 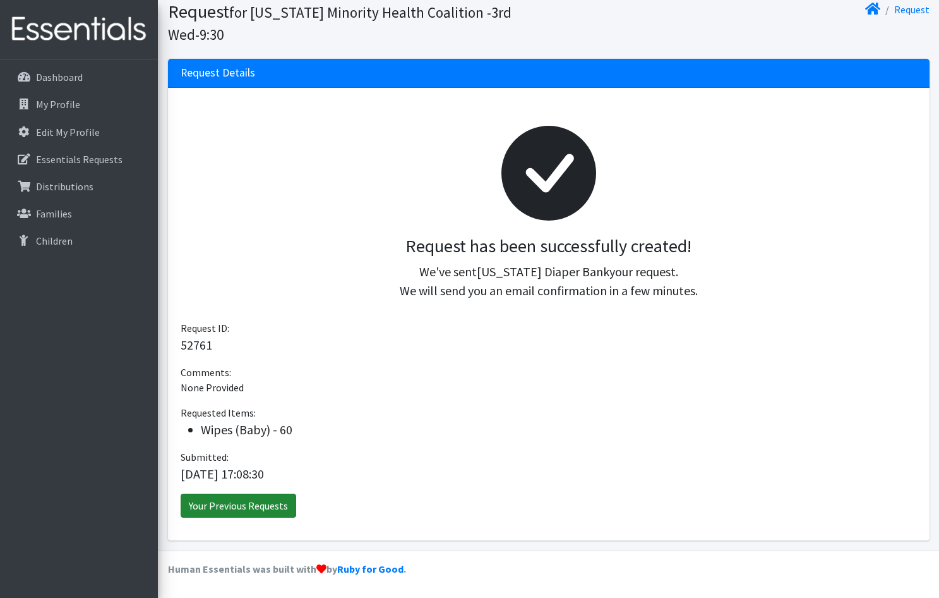 What do you see at coordinates (79, 132) in the screenshot?
I see `a: Edit My Profile` at bounding box center [79, 132].